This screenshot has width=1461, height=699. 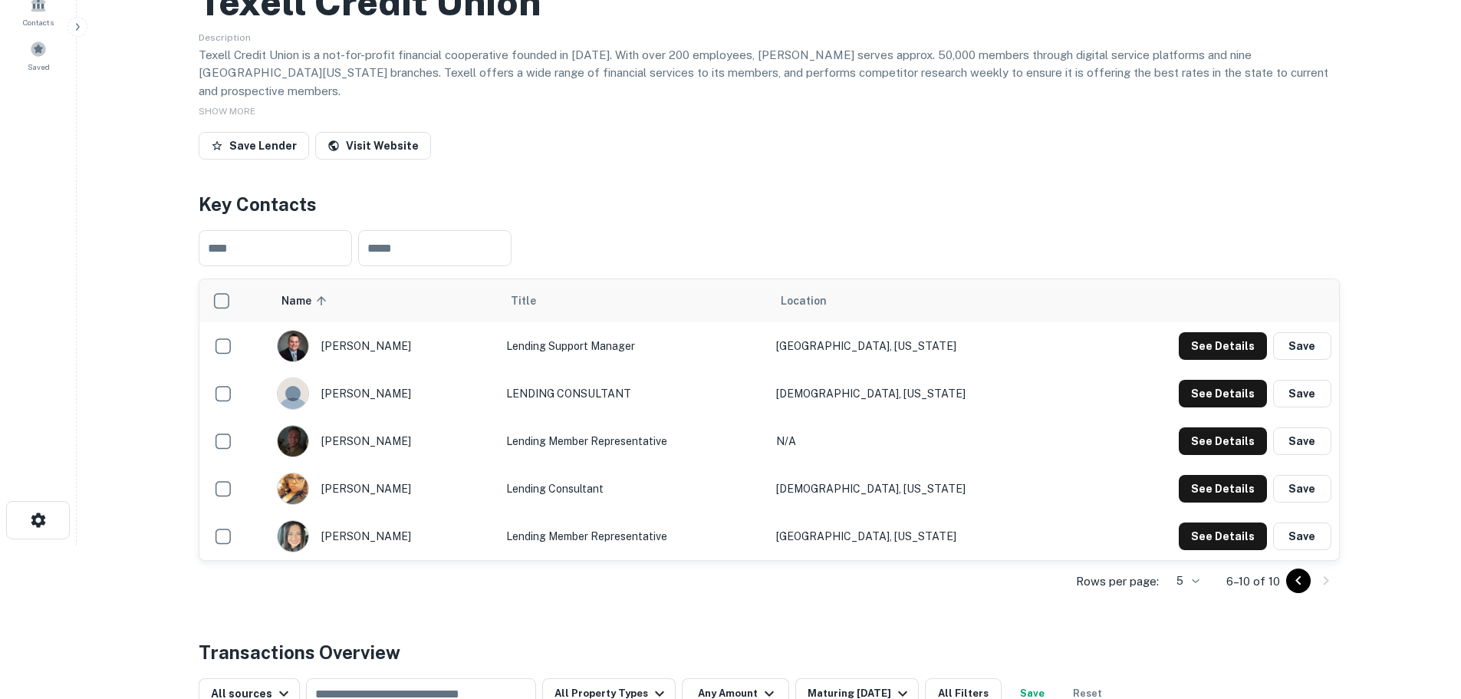 I want to click on div: 5, so click(x=1183, y=580).